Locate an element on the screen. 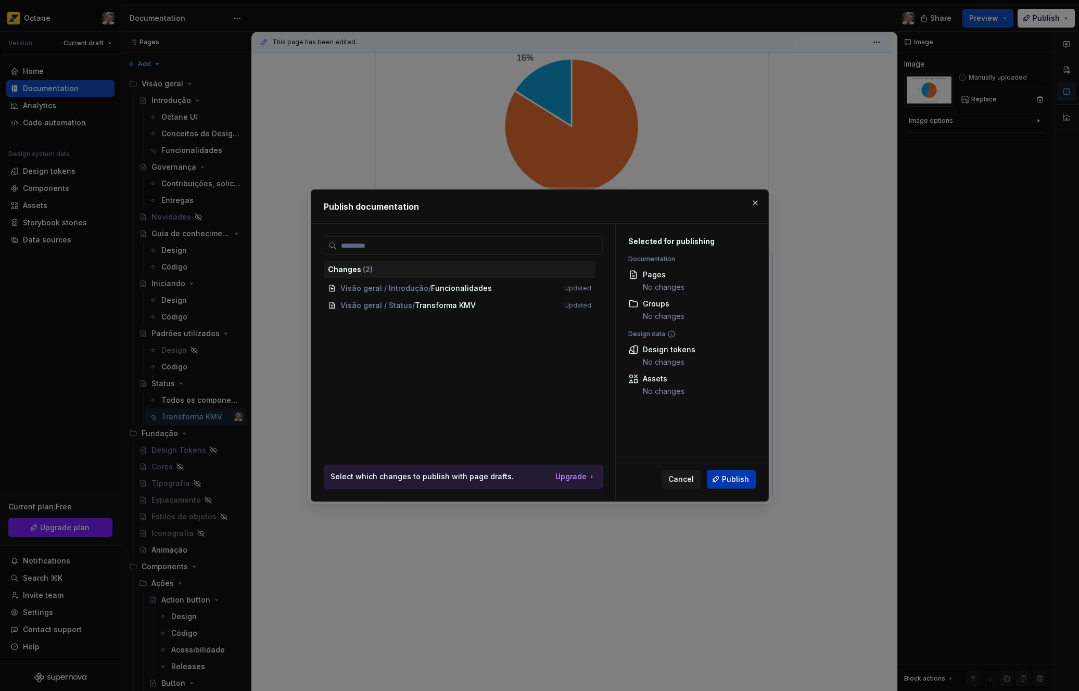  div: Design data is located at coordinates (686, 334).